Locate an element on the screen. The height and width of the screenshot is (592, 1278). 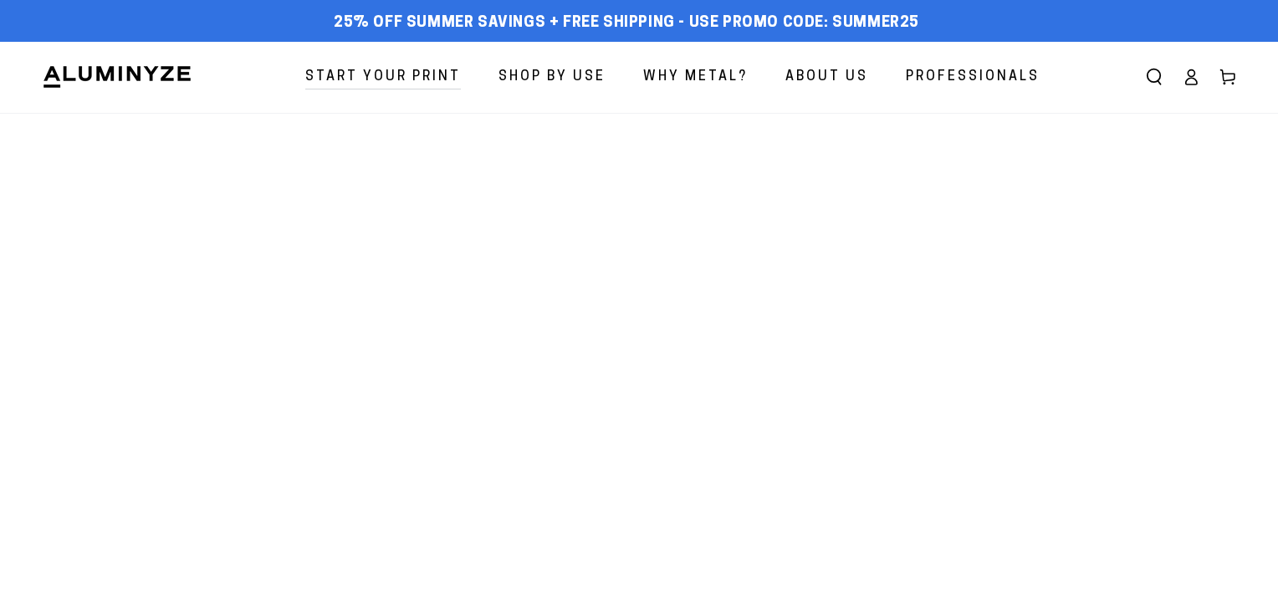
a: About Us is located at coordinates (826, 77).